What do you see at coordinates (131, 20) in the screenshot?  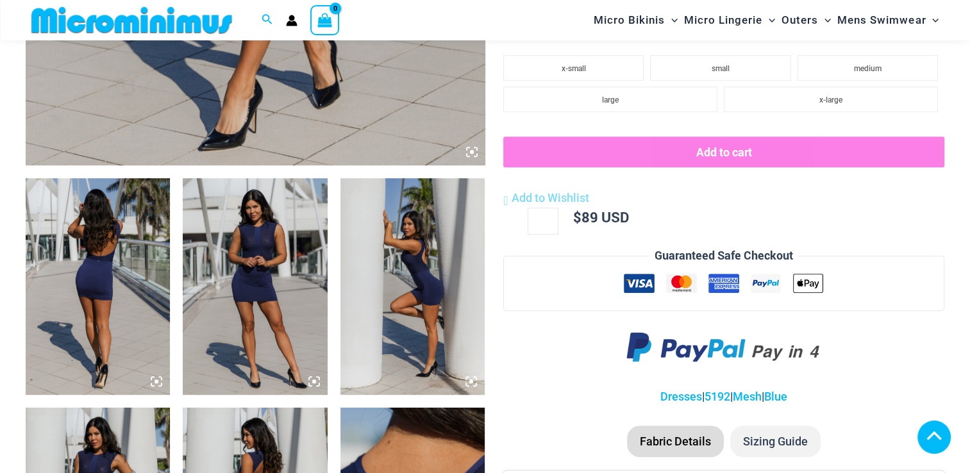 I see `img: MM SHOP LOGO FLAT` at bounding box center [131, 20].